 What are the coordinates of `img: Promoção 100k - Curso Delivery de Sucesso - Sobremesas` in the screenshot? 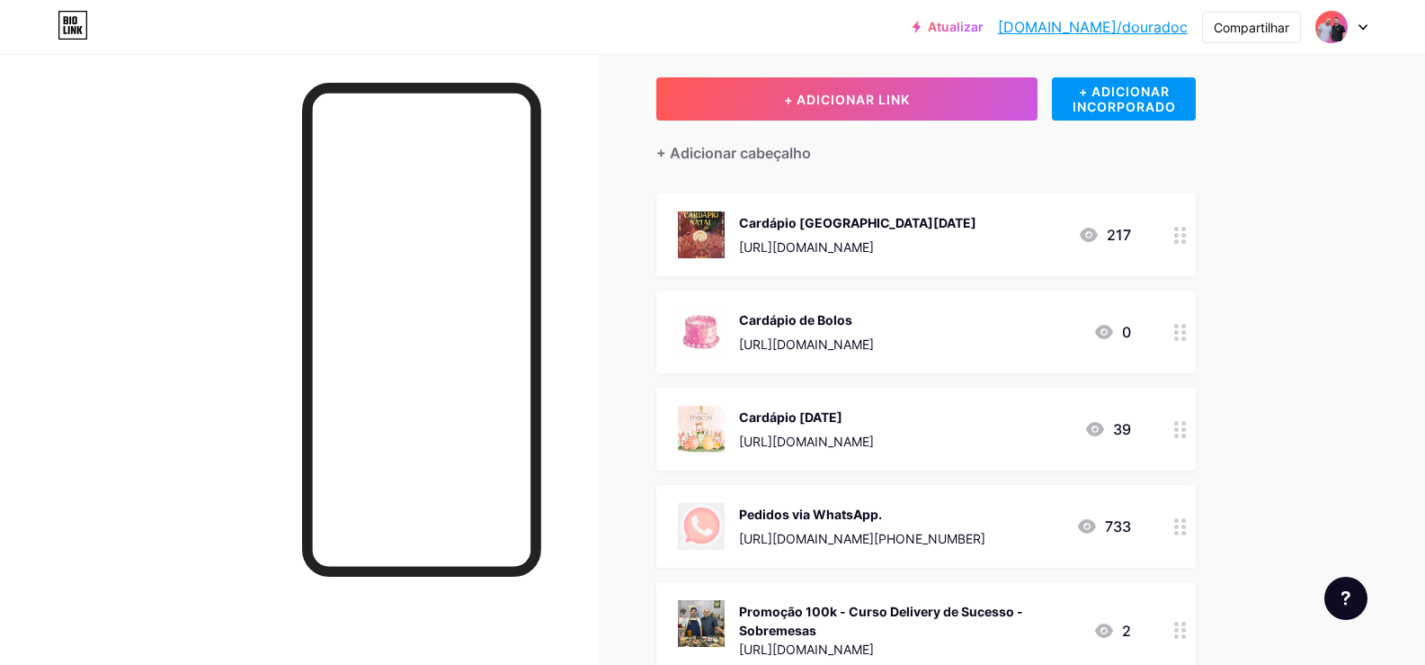 It's located at (701, 623).